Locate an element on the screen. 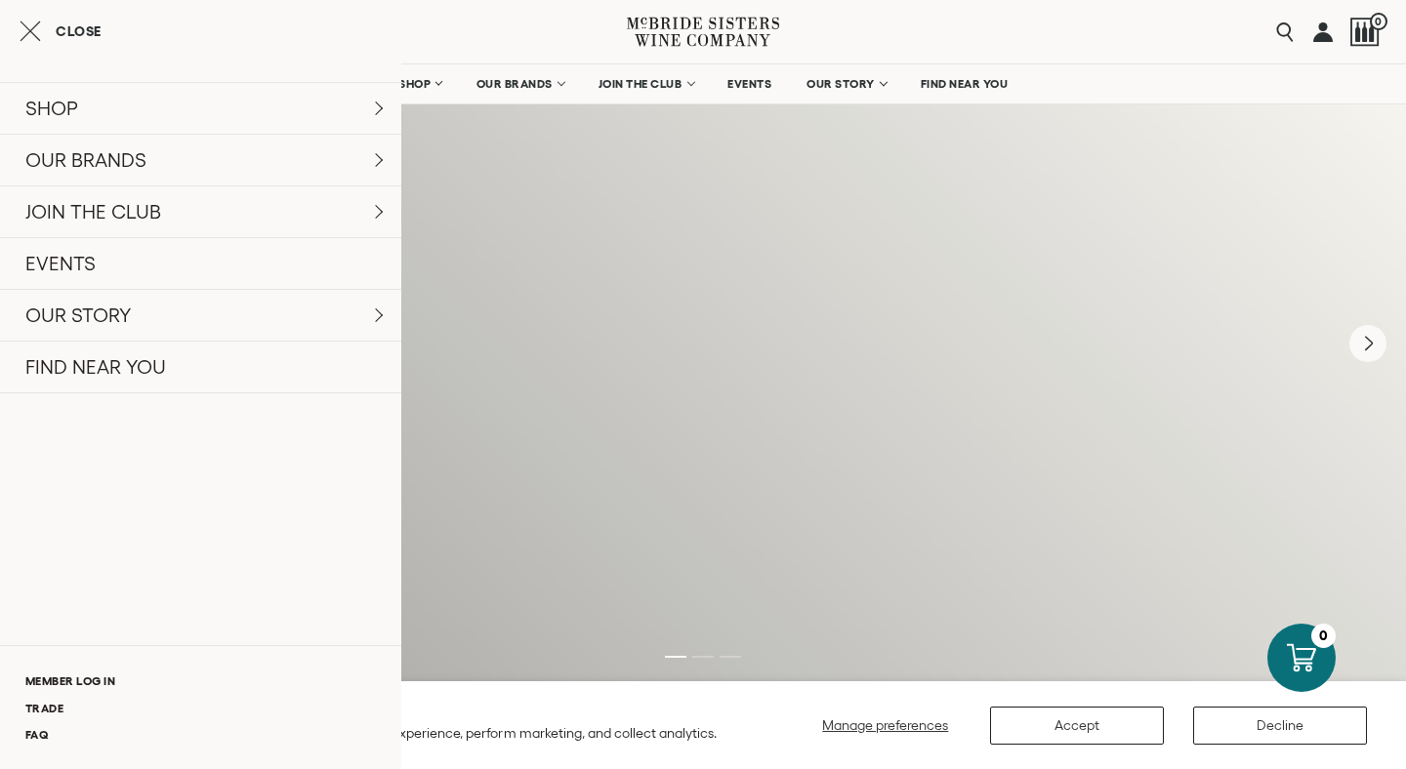 This screenshot has height=769, width=1406. a: FIND NEAR YOU is located at coordinates (965, 84).